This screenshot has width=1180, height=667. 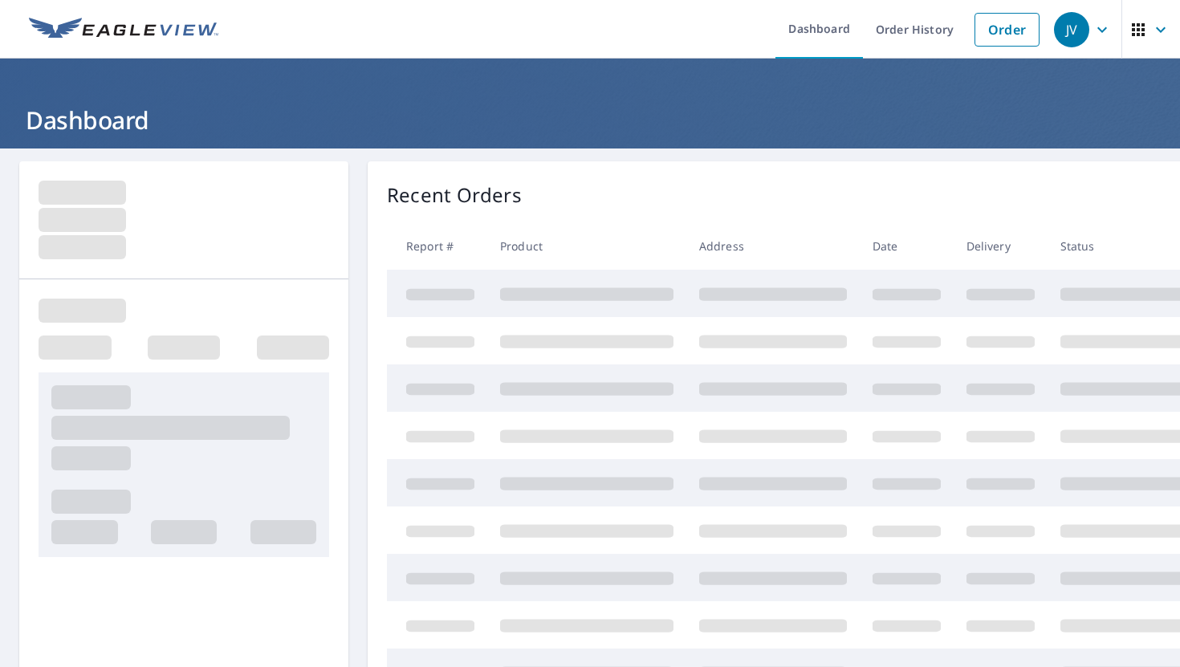 What do you see at coordinates (124, 30) in the screenshot?
I see `img: EV Logo` at bounding box center [124, 30].